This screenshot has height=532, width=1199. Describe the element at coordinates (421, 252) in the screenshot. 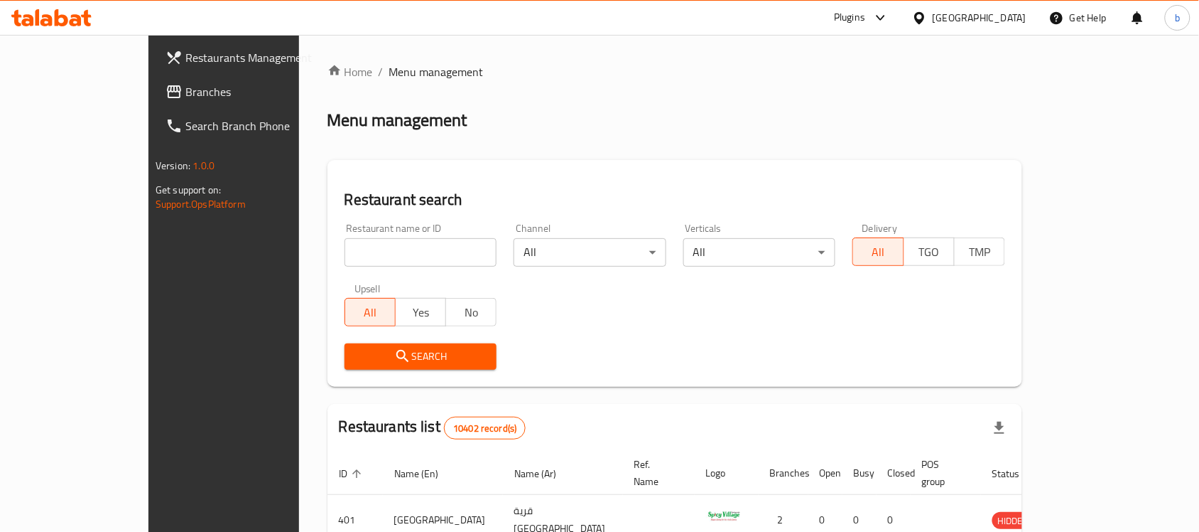

I see `input: Search for restaurant name or ID..` at that location.